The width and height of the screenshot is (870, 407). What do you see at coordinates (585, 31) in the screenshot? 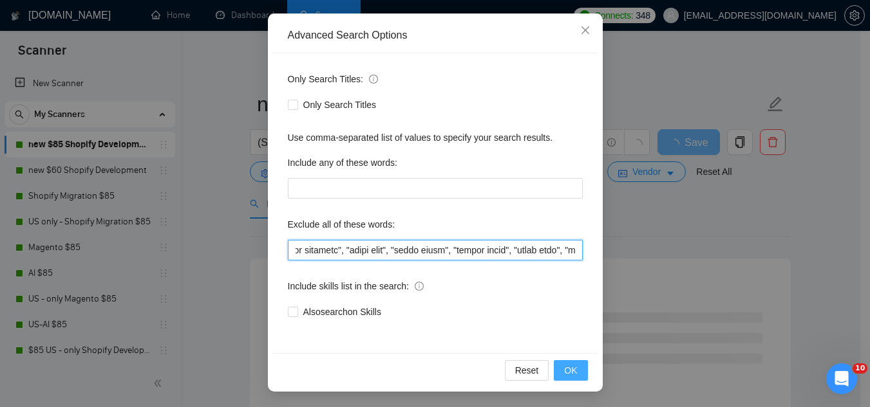
I see `button: Close` at bounding box center [585, 31].